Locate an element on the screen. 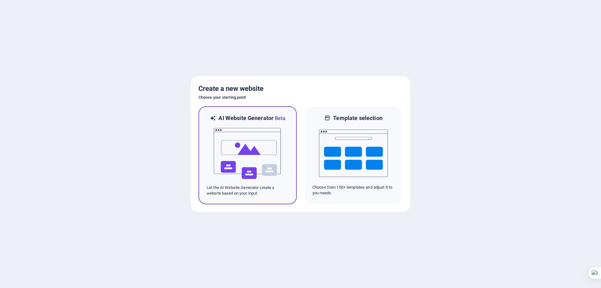  h5: Create a new website is located at coordinates (301, 89).